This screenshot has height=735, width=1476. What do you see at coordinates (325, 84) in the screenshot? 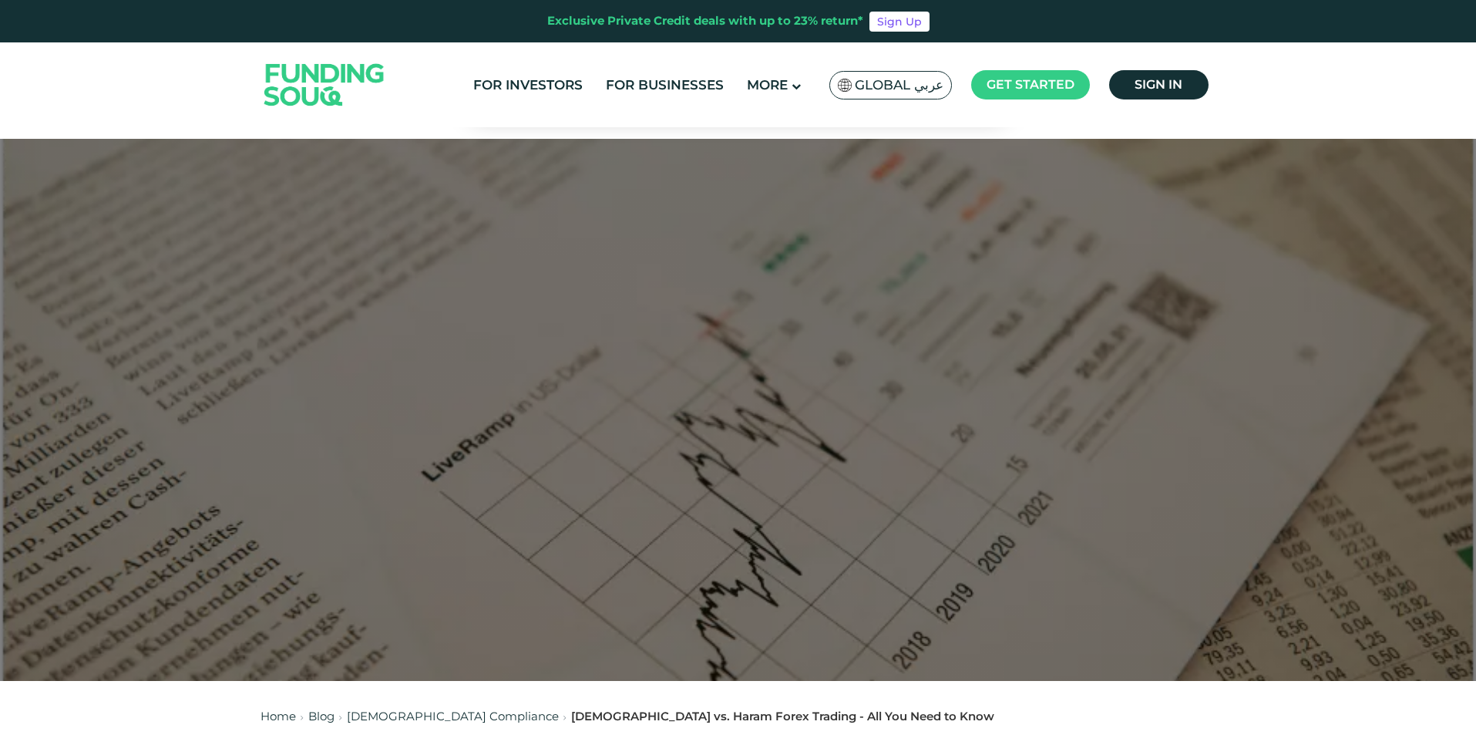
I see `img: Logo` at bounding box center [325, 84].